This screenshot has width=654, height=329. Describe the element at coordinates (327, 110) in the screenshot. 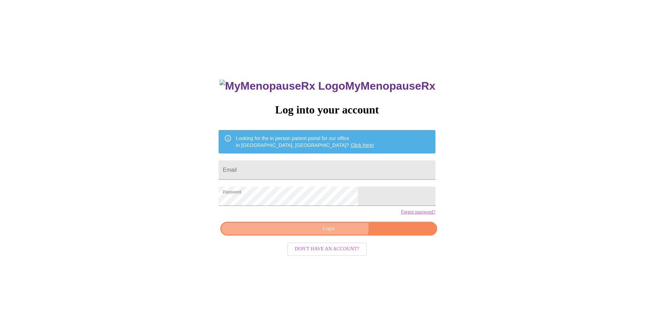

I see `h3: Log into your account` at that location.